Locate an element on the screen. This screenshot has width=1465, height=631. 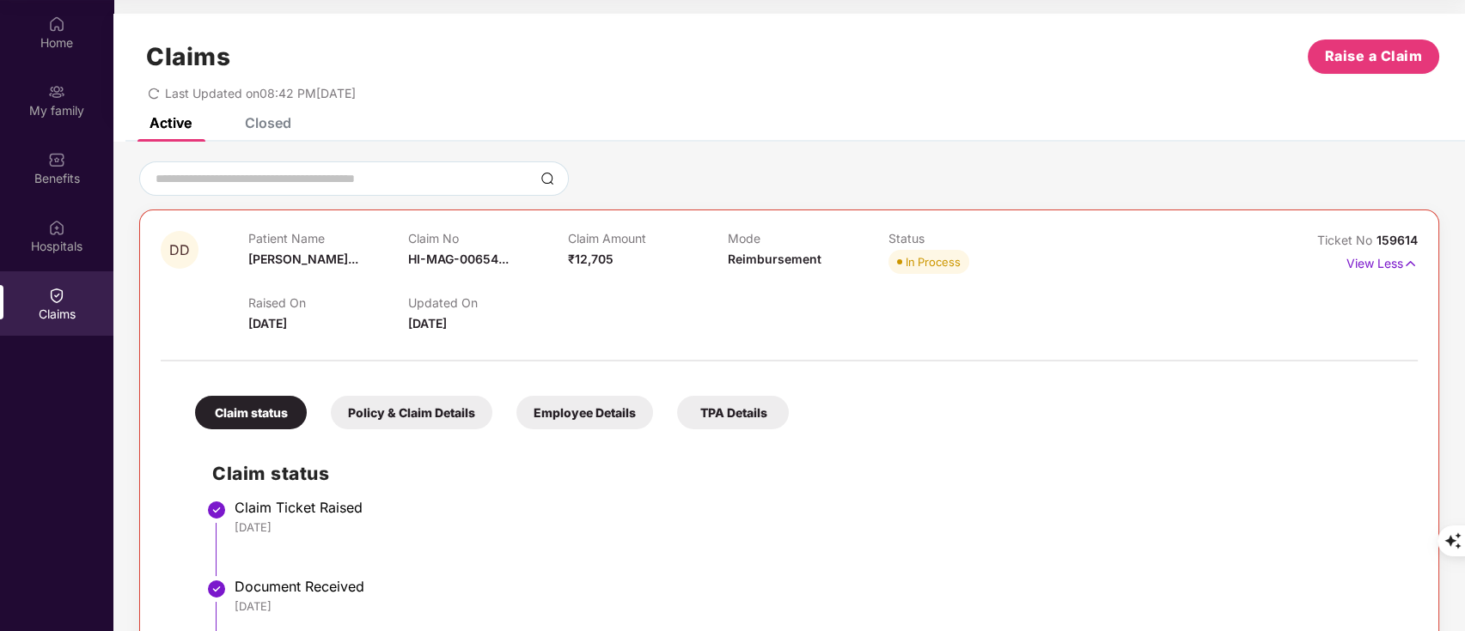
div: In Process is located at coordinates (933, 262).